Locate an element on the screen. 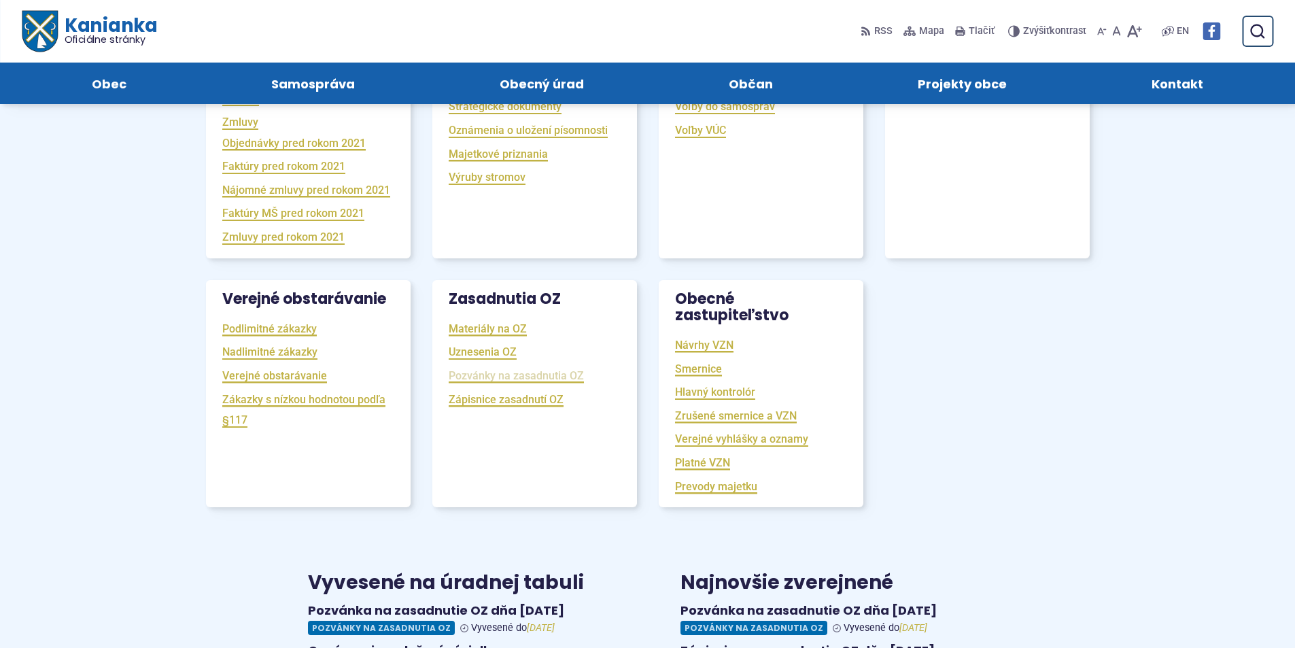 The image size is (1295, 648). a: Podlimitné zákazky is located at coordinates (269, 328).